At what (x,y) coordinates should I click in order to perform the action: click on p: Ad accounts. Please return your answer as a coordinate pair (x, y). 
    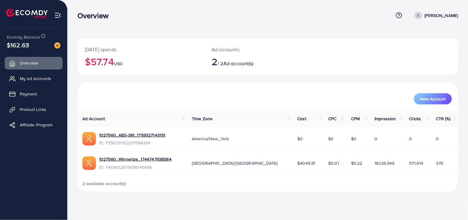
    Looking at the image, I should click on (252, 49).